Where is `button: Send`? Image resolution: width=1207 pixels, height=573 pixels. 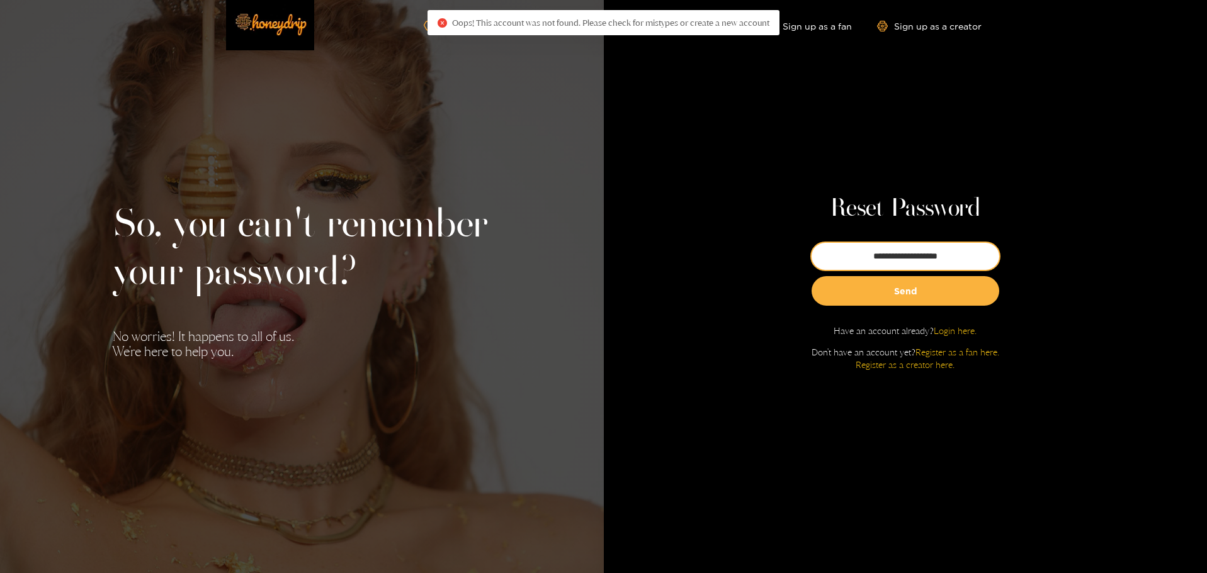 button: Send is located at coordinates (905, 291).